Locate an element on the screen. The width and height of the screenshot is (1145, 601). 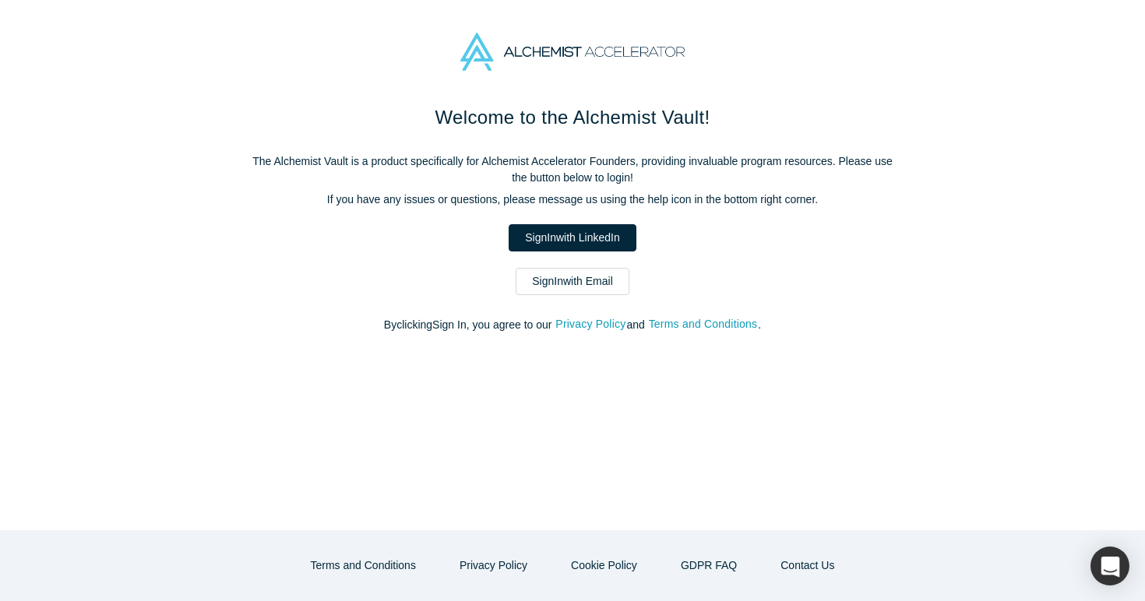
a: GDPR FAQ is located at coordinates (709, 566).